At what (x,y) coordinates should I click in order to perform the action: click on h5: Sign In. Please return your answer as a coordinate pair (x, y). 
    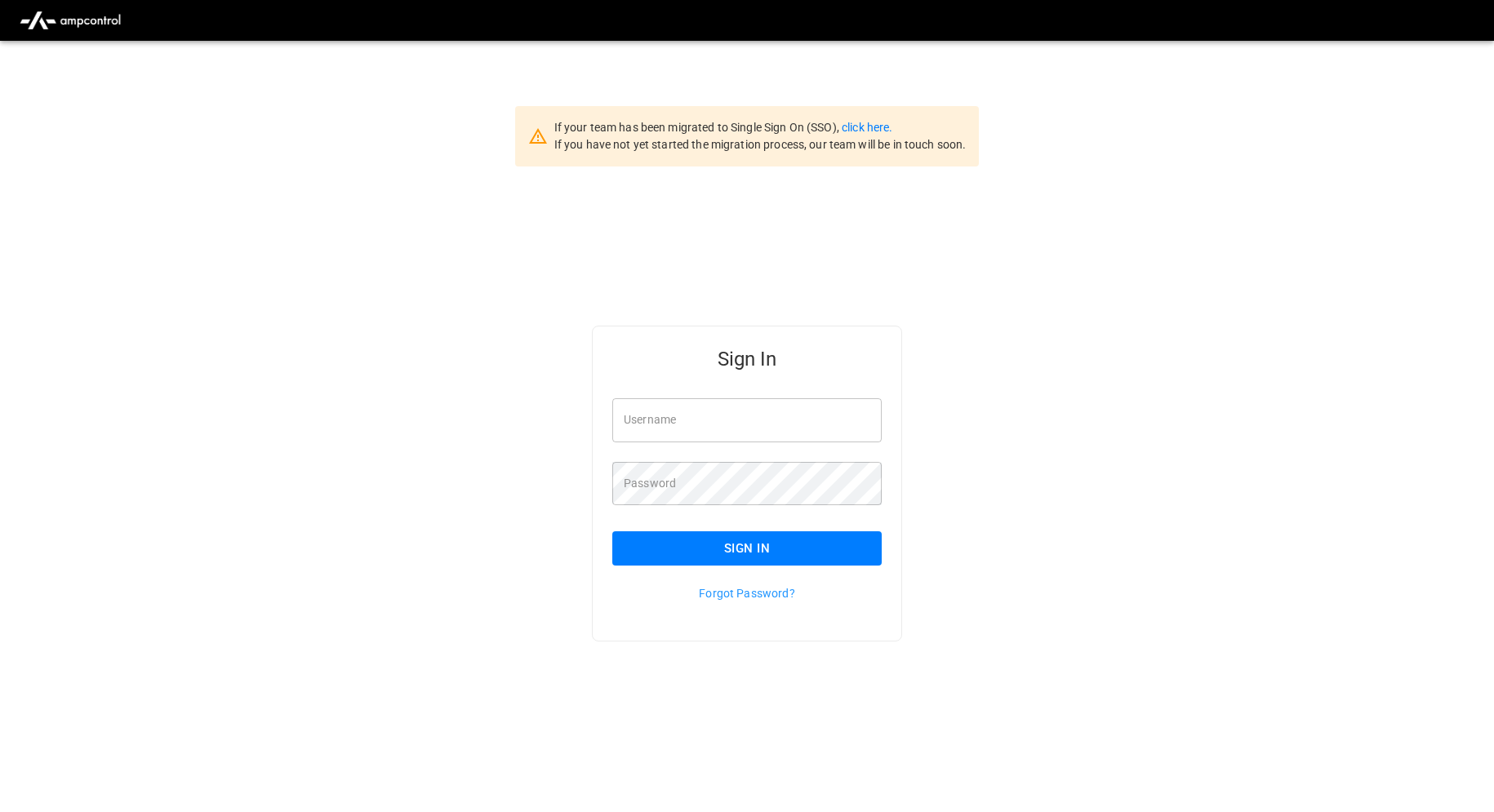
    Looking at the image, I should click on (747, 359).